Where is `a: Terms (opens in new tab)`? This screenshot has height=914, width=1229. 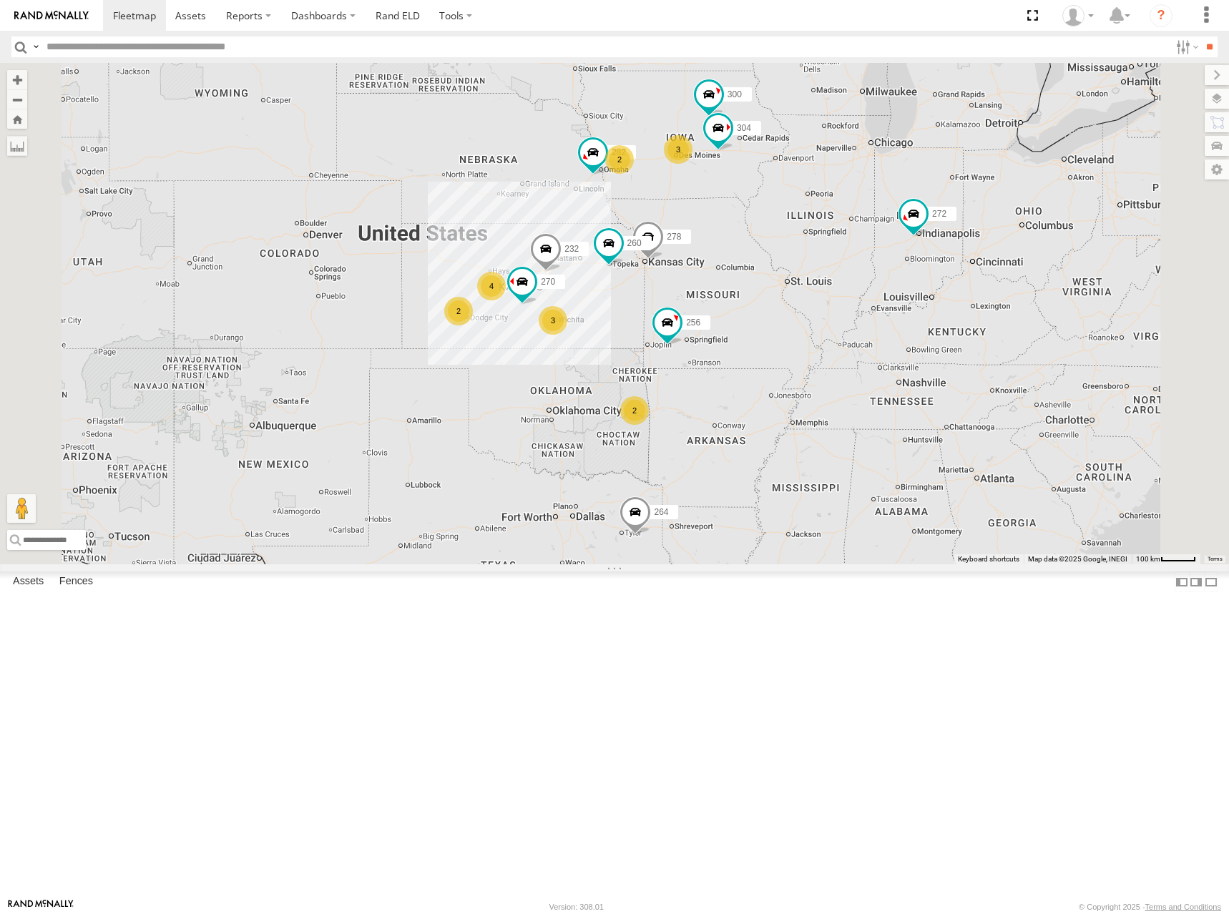 a: Terms (opens in new tab) is located at coordinates (1214, 559).